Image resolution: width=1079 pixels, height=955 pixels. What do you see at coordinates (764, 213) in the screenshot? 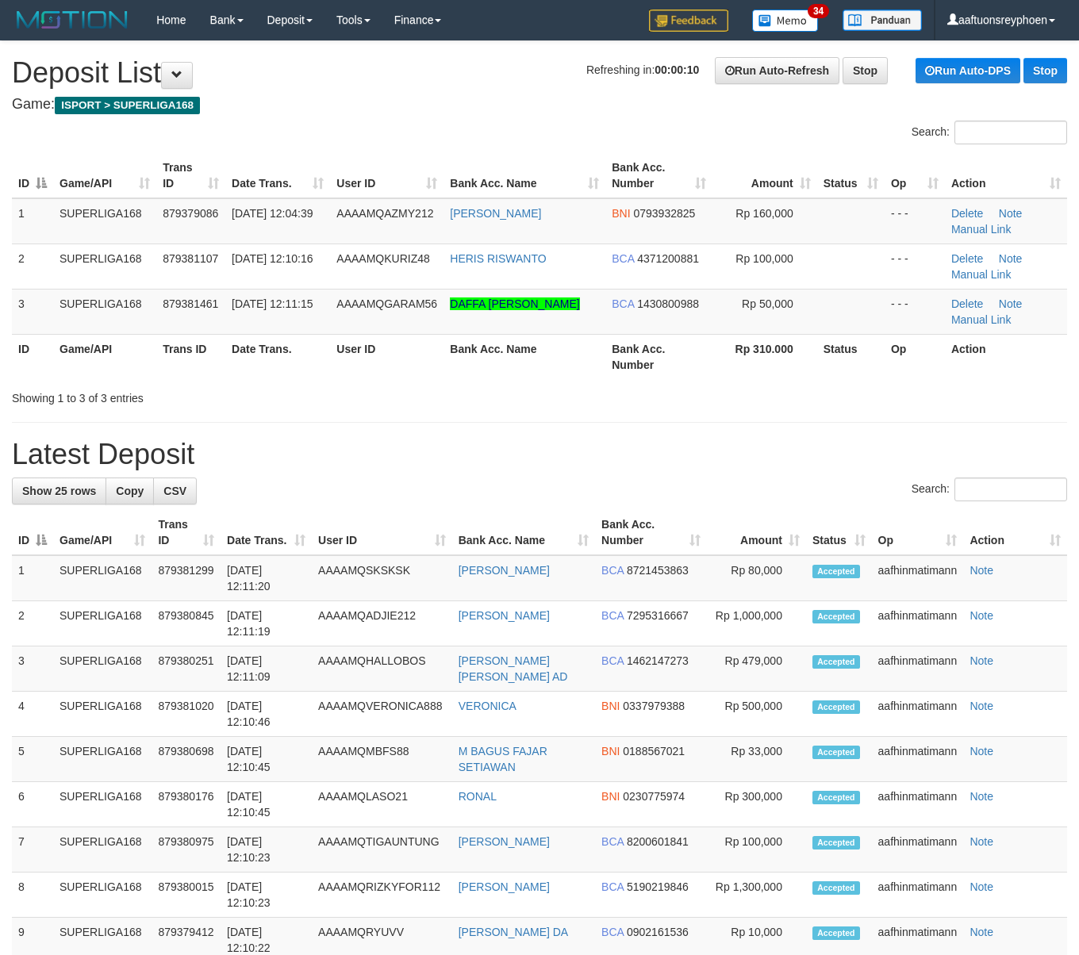
I see `span: Rp 160,000` at bounding box center [764, 213].